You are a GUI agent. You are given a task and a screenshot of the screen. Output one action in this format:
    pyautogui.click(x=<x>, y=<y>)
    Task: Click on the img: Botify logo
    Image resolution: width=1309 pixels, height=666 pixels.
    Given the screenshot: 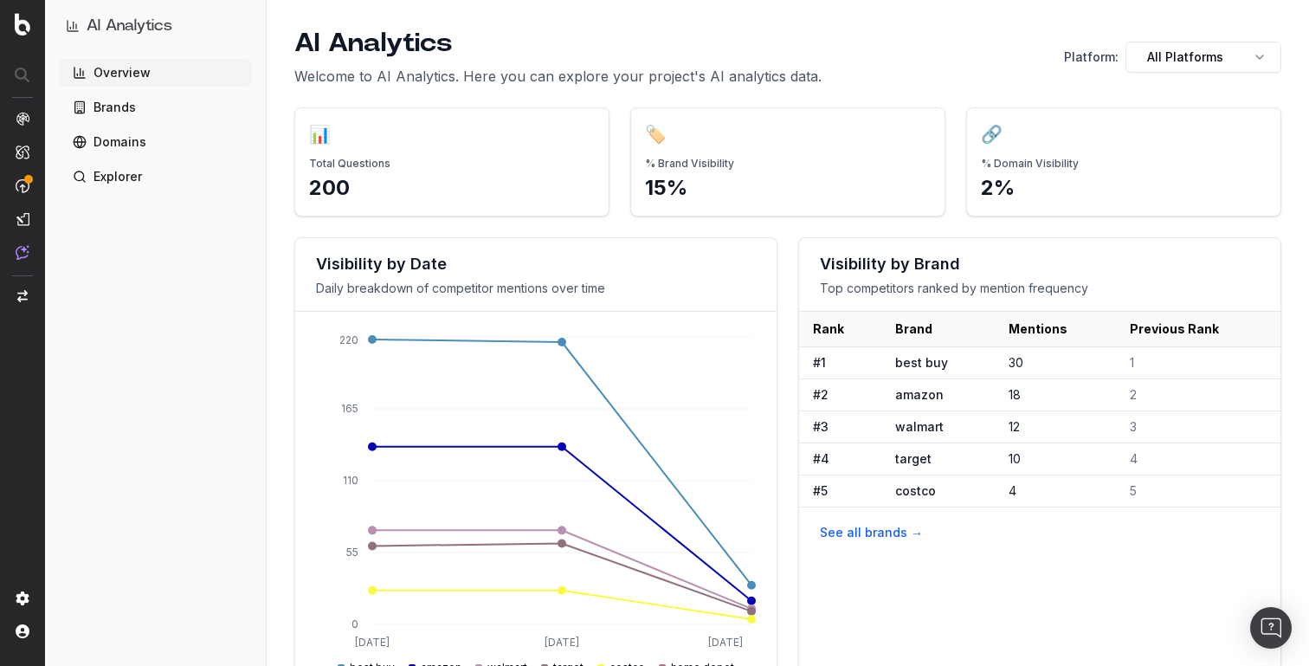 What is the action you would take?
    pyautogui.click(x=23, y=24)
    